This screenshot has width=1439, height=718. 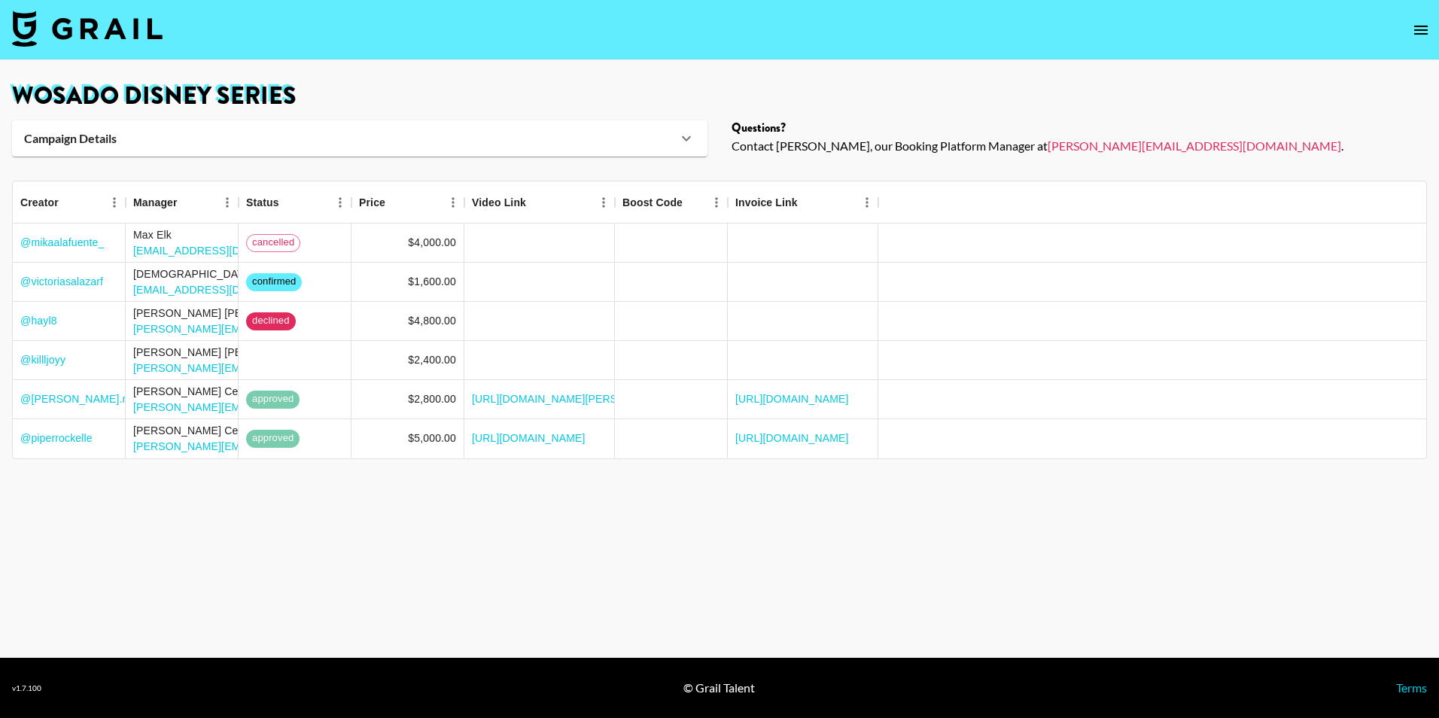 What do you see at coordinates (432, 438) in the screenshot?
I see `div: $5,000.00` at bounding box center [432, 438].